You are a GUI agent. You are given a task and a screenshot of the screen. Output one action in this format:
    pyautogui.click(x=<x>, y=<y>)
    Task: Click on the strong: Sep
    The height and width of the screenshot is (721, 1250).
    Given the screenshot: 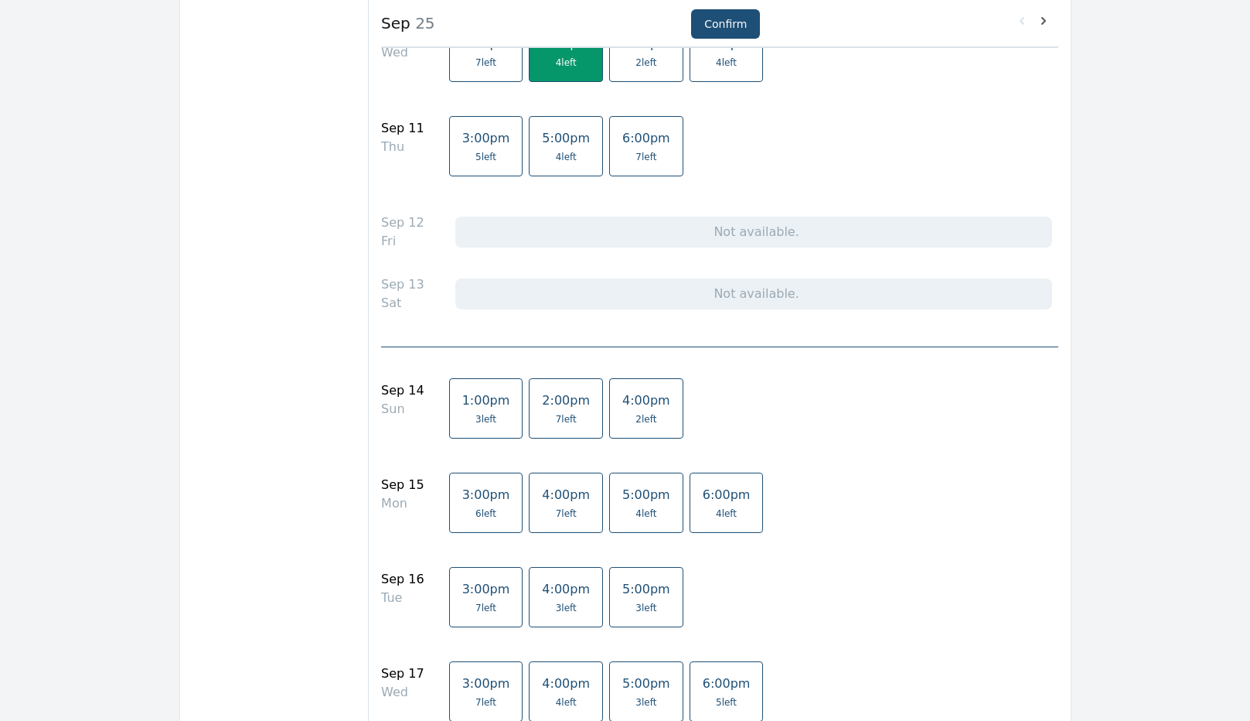 What is the action you would take?
    pyautogui.click(x=396, y=23)
    